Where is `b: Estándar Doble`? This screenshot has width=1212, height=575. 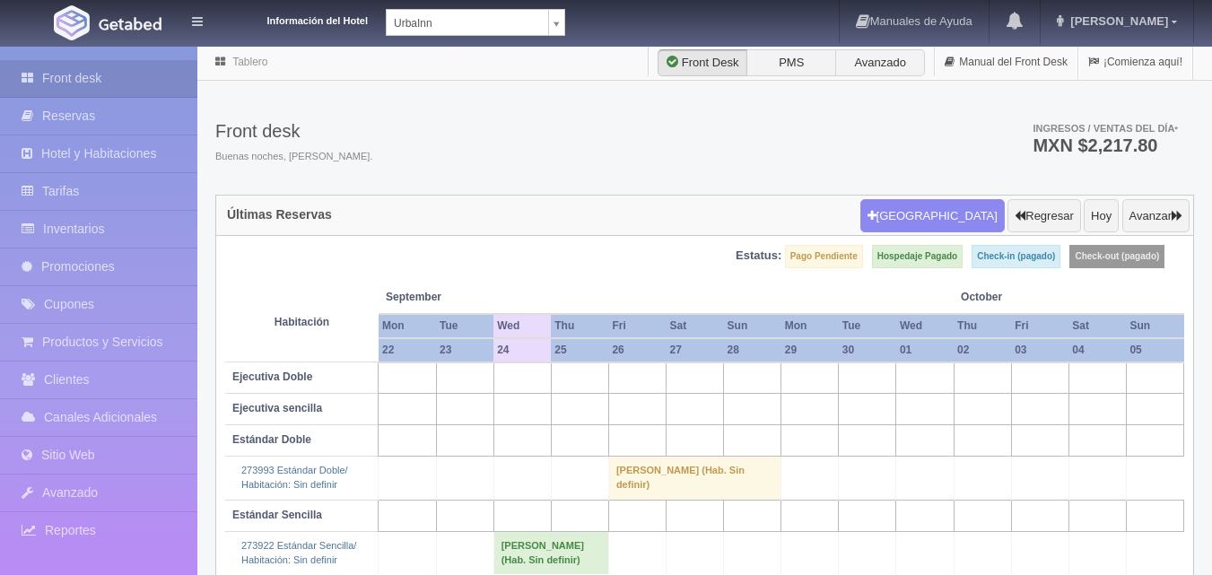
b: Estándar Doble is located at coordinates (272, 440).